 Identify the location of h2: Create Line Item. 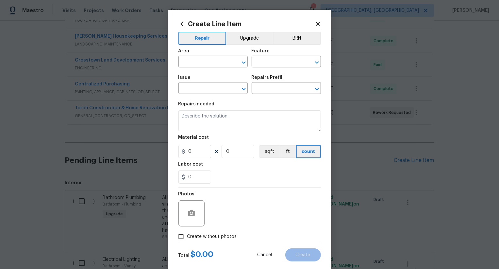
(247, 24).